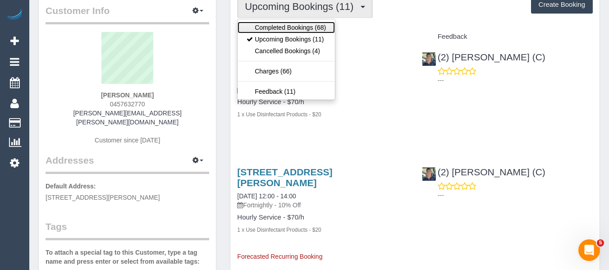 This screenshot has height=270, width=609. What do you see at coordinates (322, 205) in the screenshot?
I see `p: Fortnightly - 10% Off` at bounding box center [322, 205].